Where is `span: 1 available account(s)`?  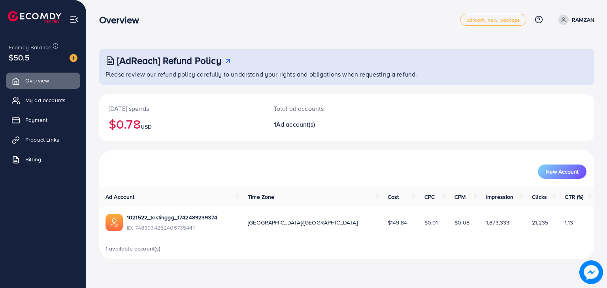 span: 1 available account(s) is located at coordinates (133, 249).